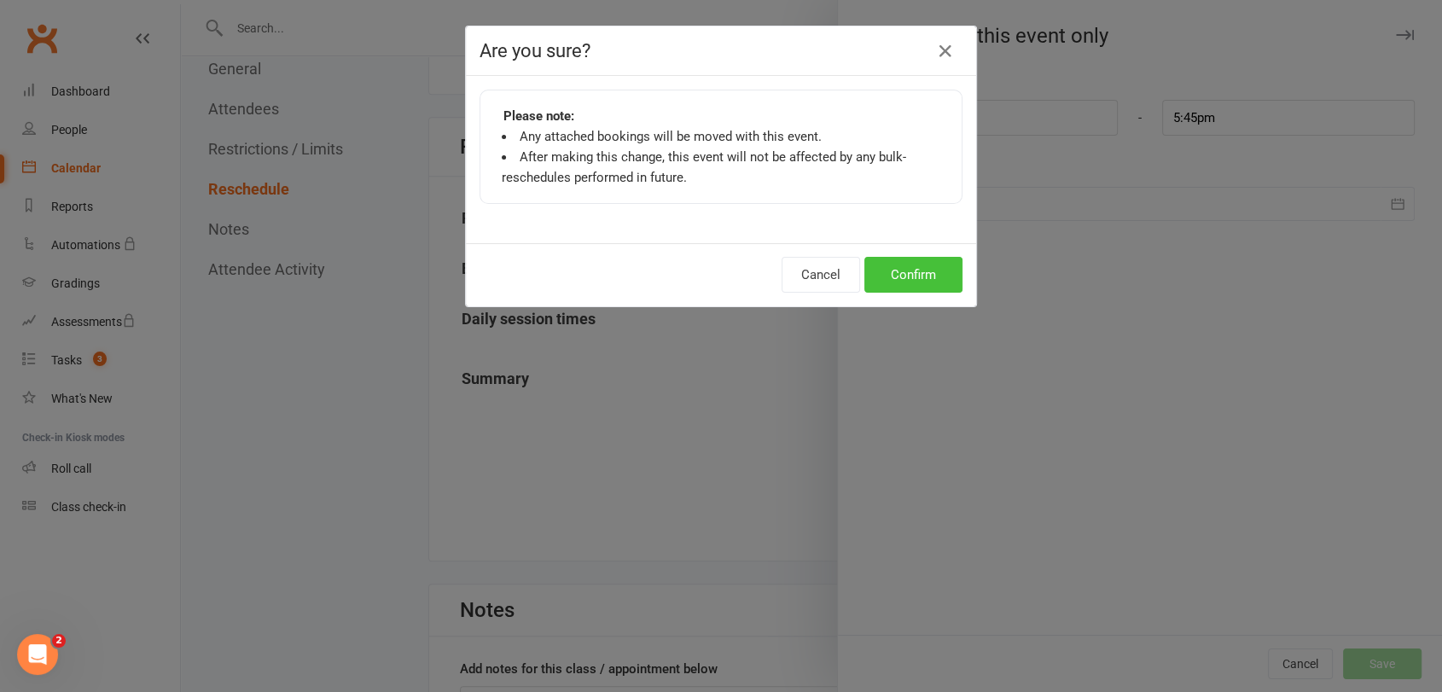  Describe the element at coordinates (946, 51) in the screenshot. I see `button: Close` at that location.